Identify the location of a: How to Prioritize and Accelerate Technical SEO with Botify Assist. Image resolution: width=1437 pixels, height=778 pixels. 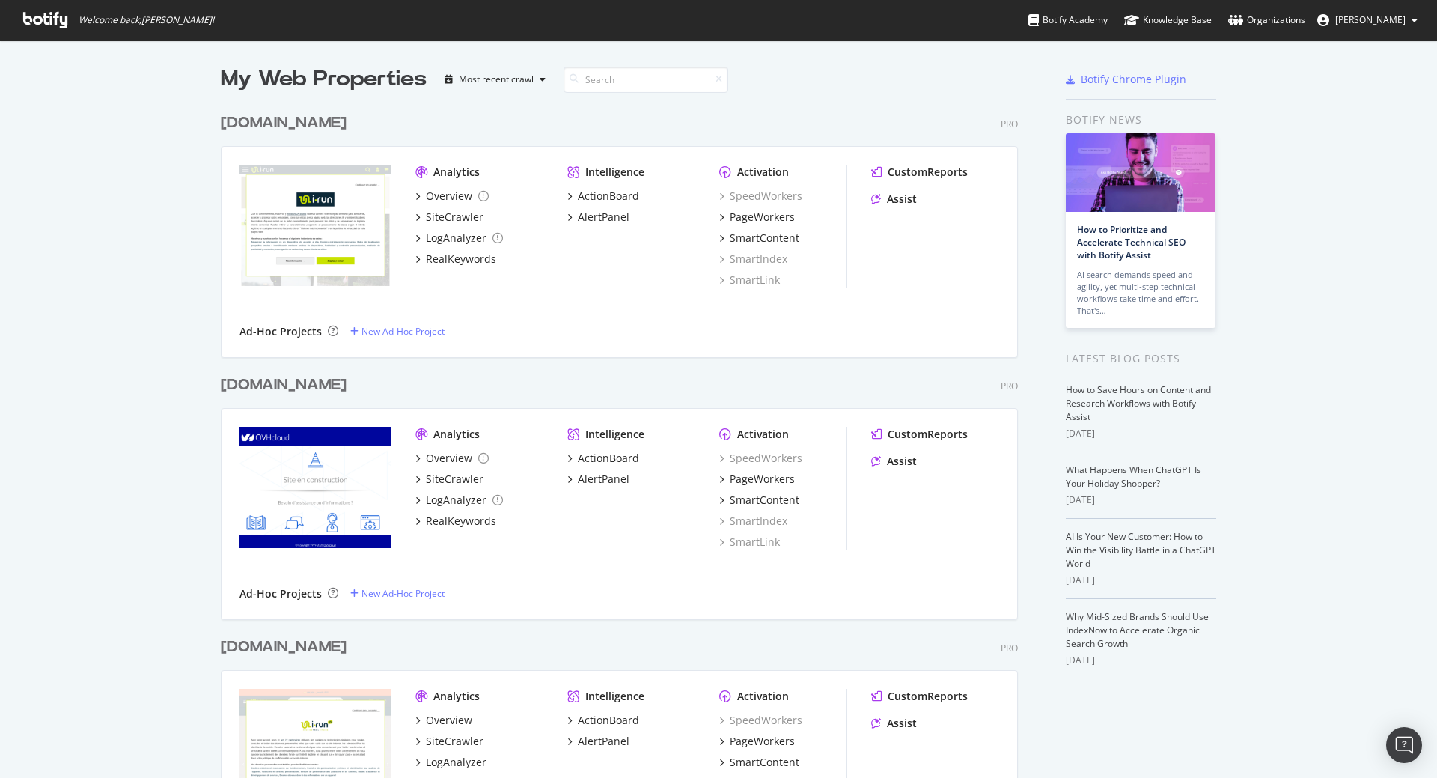
(1131, 242).